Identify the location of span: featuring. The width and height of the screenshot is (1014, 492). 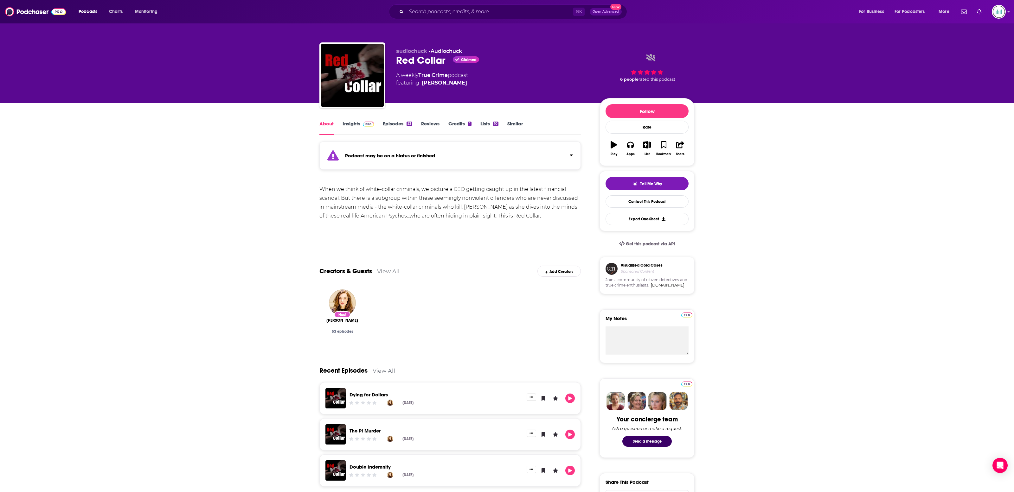
(432, 83).